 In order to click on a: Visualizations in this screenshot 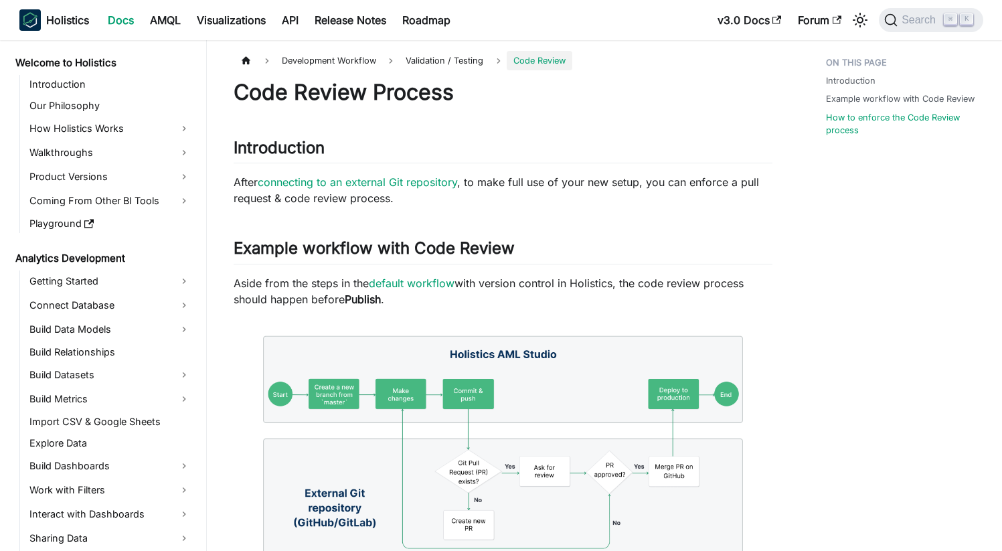, I will do `click(231, 20)`.